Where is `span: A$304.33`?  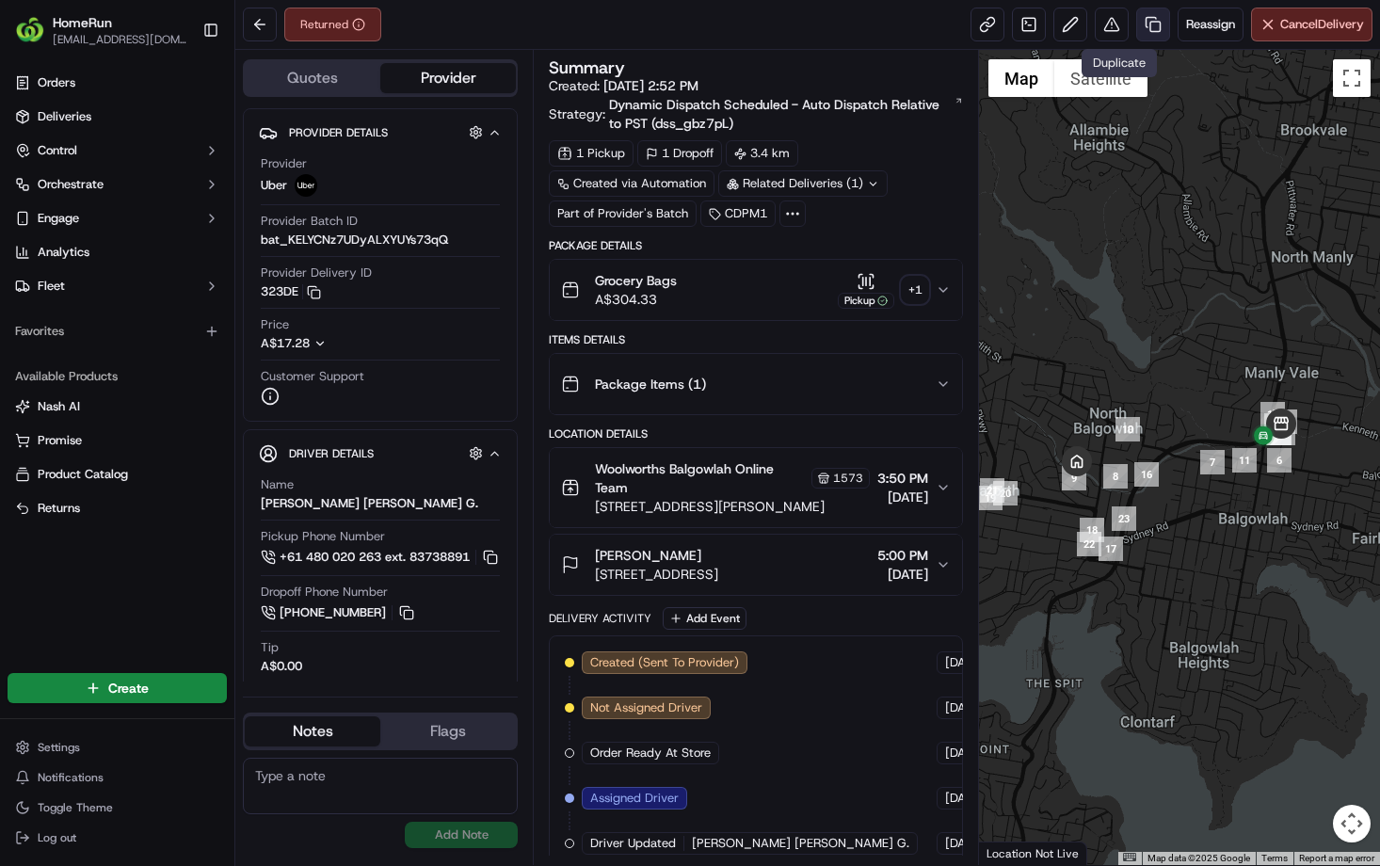 span: A$304.33 is located at coordinates (636, 299).